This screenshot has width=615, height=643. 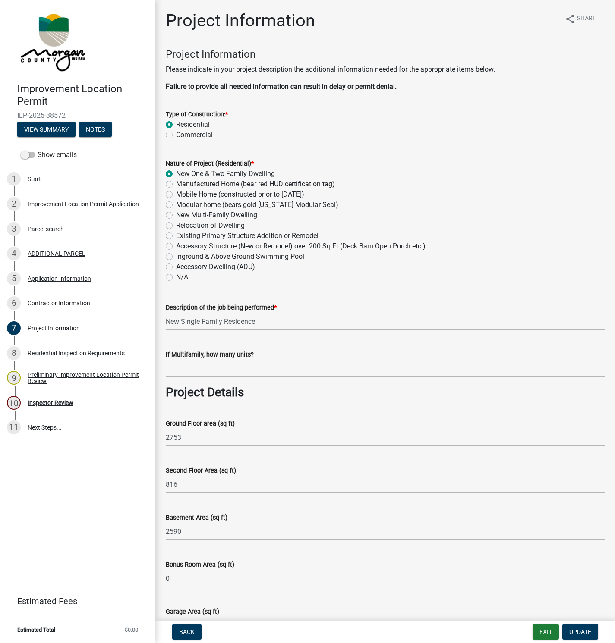 I want to click on strong: Failure to provide all needed information can result in delay or permit denial., so click(x=281, y=86).